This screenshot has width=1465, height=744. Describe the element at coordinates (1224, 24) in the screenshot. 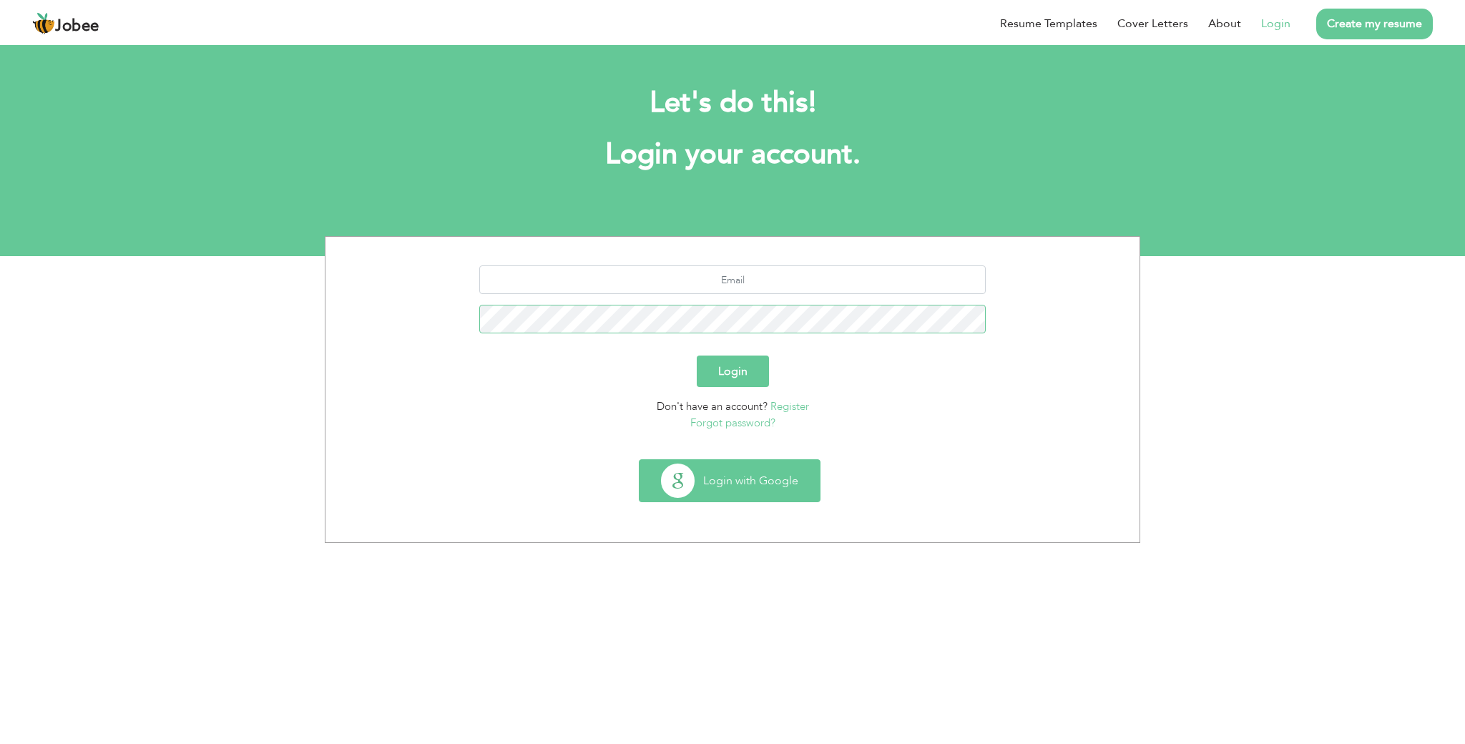

I see `a: About` at that location.